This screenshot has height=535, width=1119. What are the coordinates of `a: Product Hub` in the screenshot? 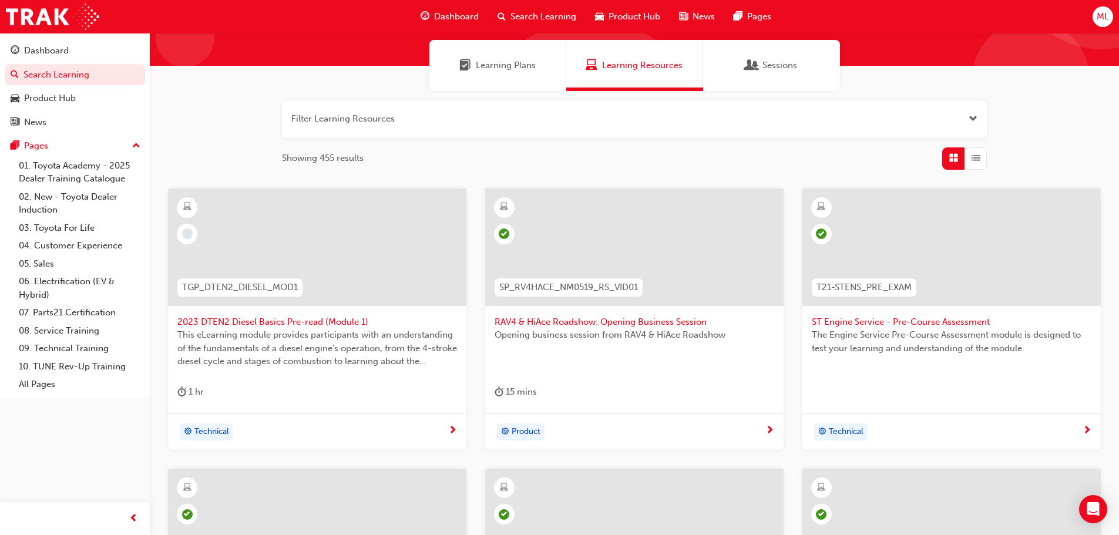 It's located at (75, 98).